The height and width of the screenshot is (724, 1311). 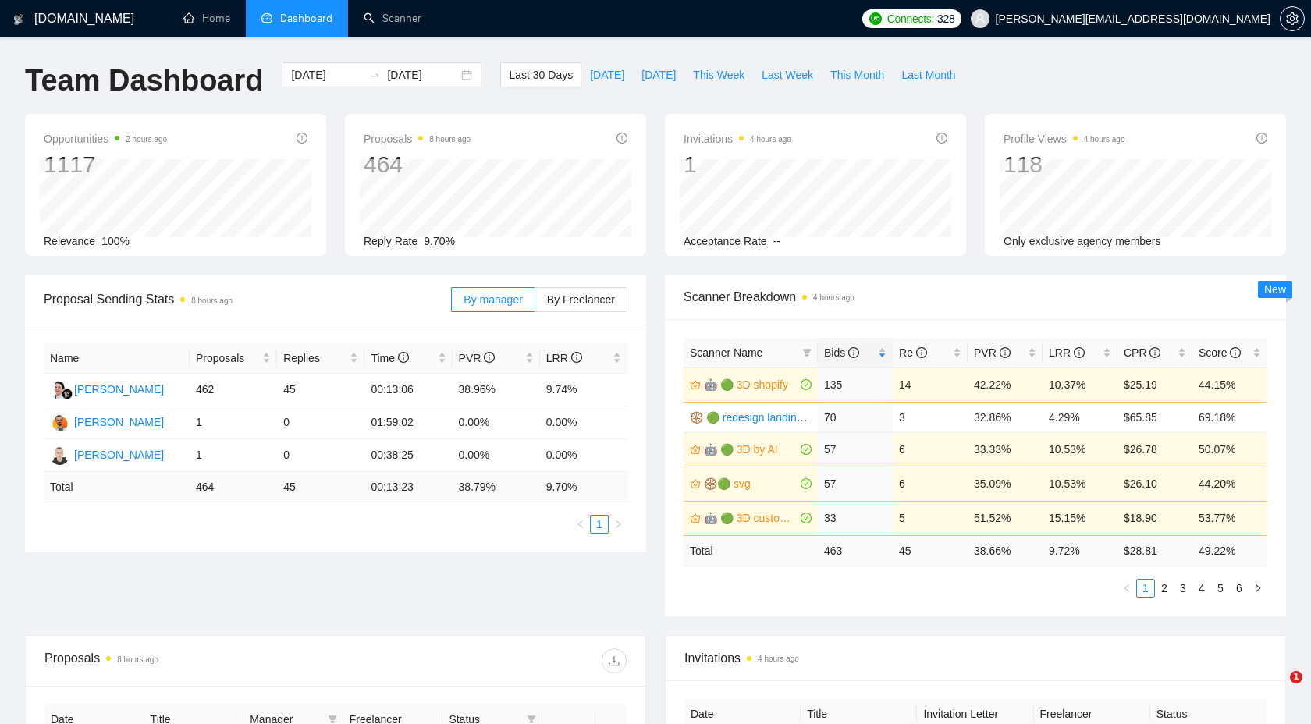 I want to click on td: 35.09%, so click(x=1005, y=484).